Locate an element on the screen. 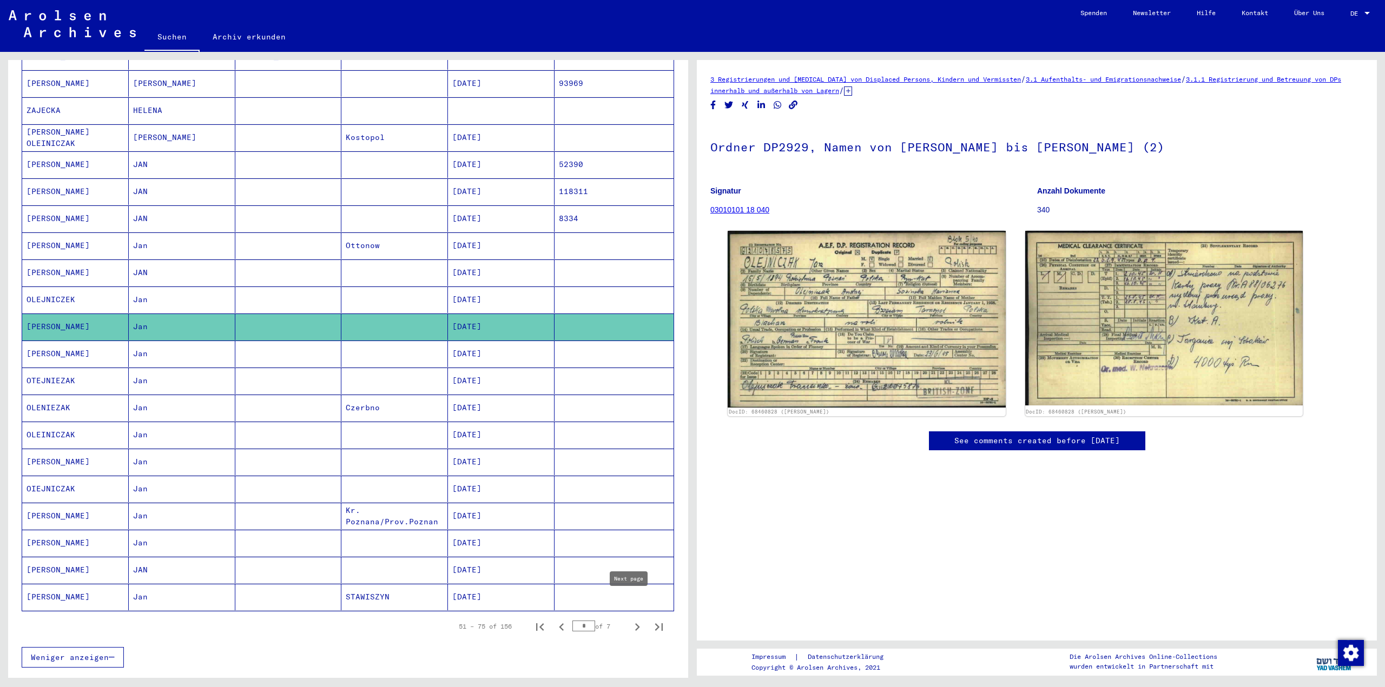  a: Datenschutzerklärung is located at coordinates (848, 657).